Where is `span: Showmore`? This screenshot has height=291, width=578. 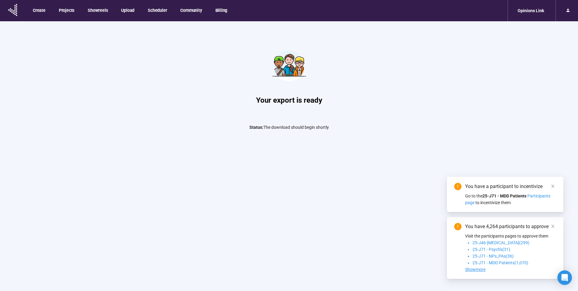
span: Showmore is located at coordinates (475, 269).